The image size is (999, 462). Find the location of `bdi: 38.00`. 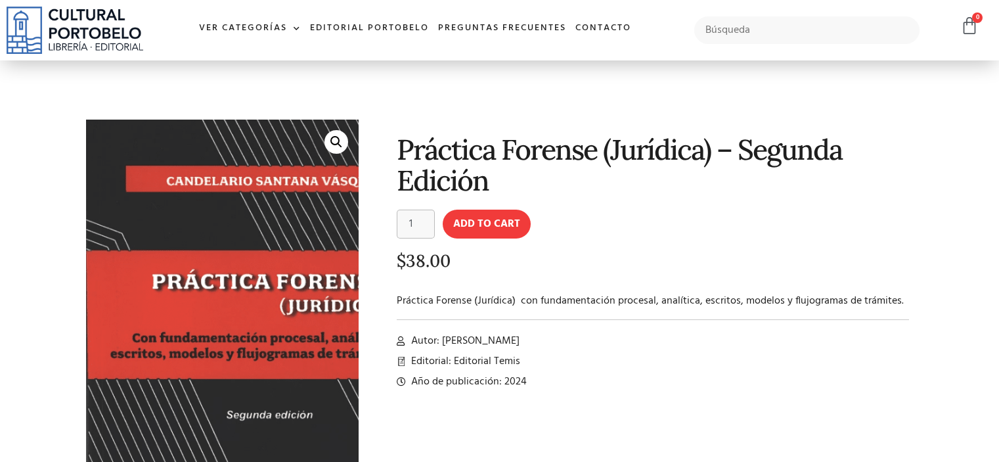

bdi: 38.00 is located at coordinates (423, 260).